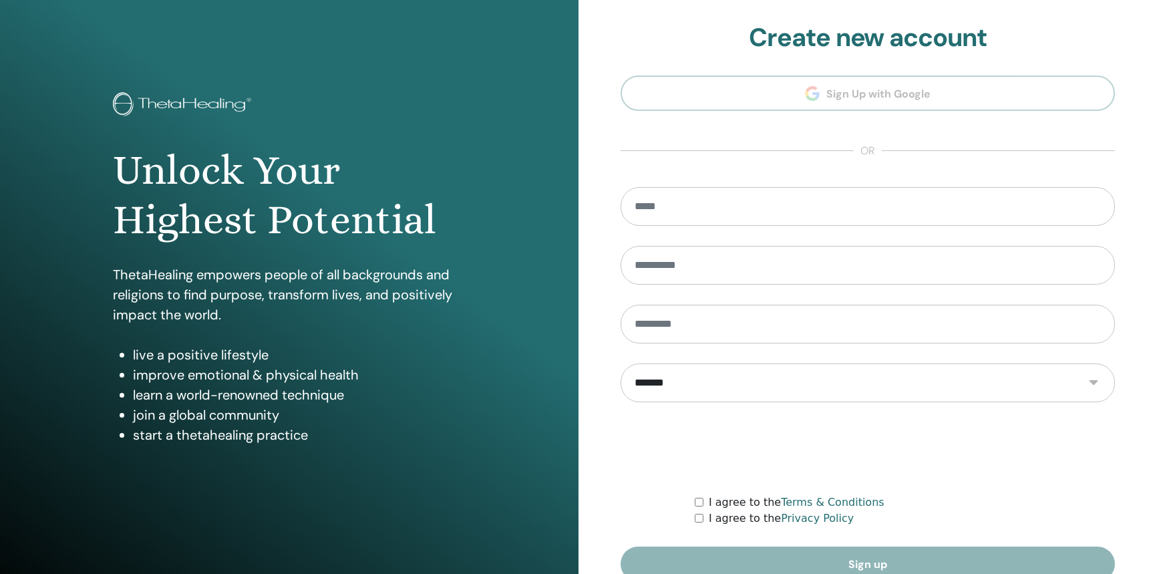 The height and width of the screenshot is (574, 1157). I want to click on a: Privacy Policy, so click(817, 518).